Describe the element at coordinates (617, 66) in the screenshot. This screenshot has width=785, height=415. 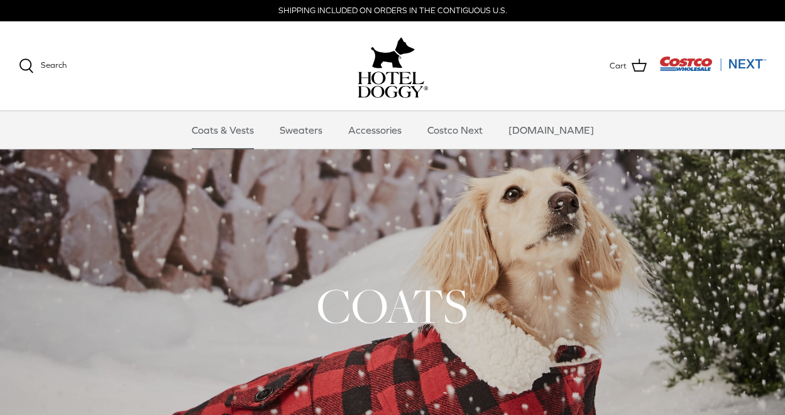
I see `span: Cart` at that location.